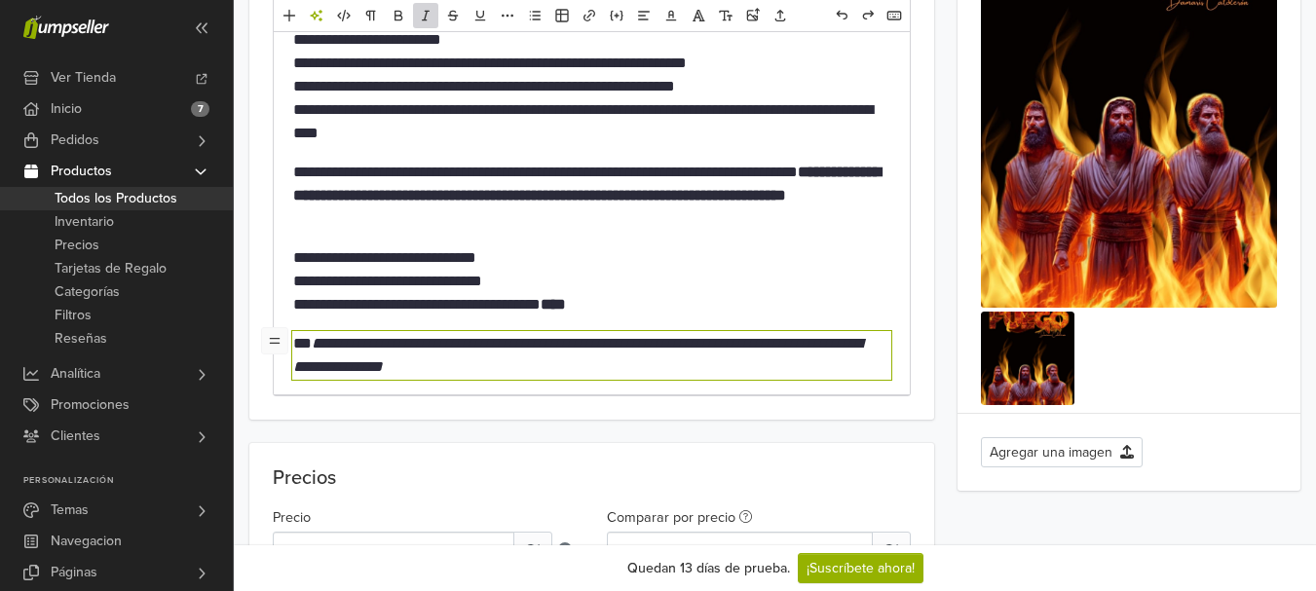  What do you see at coordinates (128, 481) in the screenshot?
I see `p: Personalización` at bounding box center [128, 481].